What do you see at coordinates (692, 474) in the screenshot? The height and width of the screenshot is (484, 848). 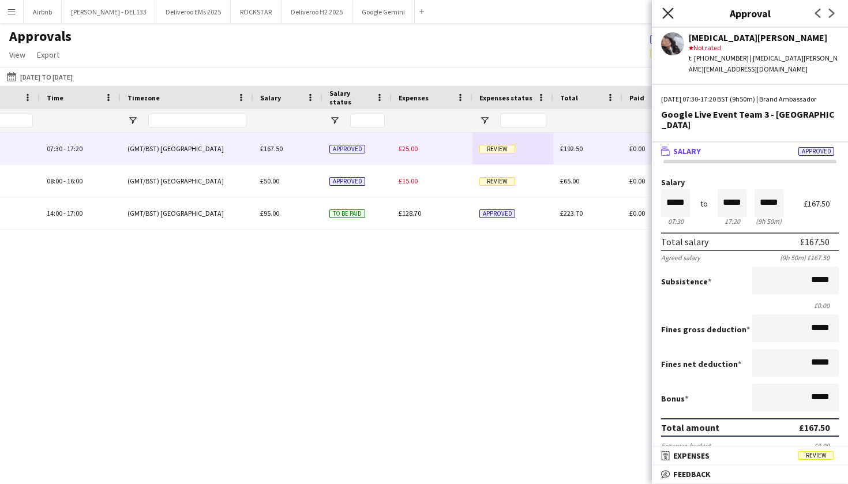 I see `span: Feedback` at bounding box center [692, 474].